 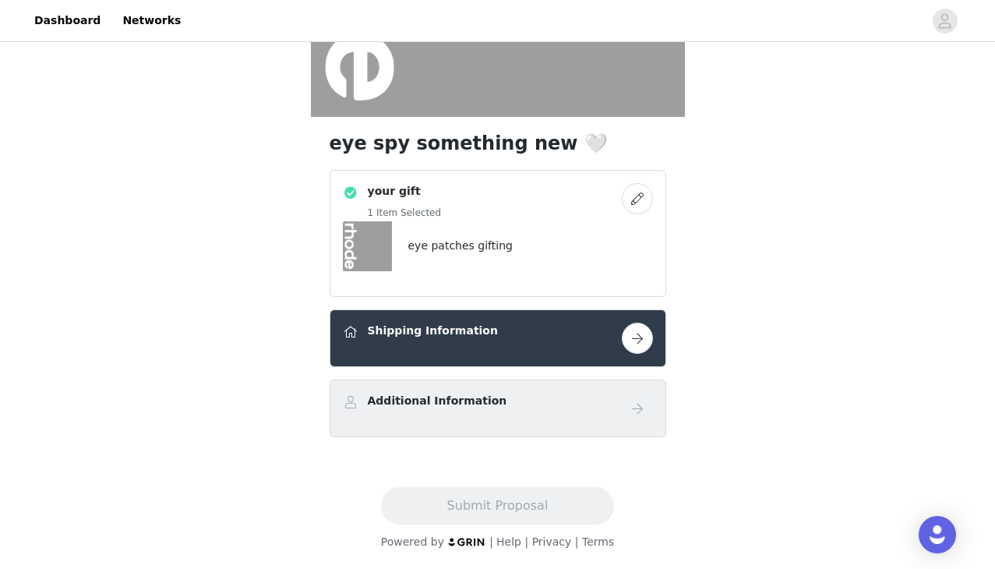 What do you see at coordinates (498, 233) in the screenshot?
I see `div: your gift` at bounding box center [498, 233].